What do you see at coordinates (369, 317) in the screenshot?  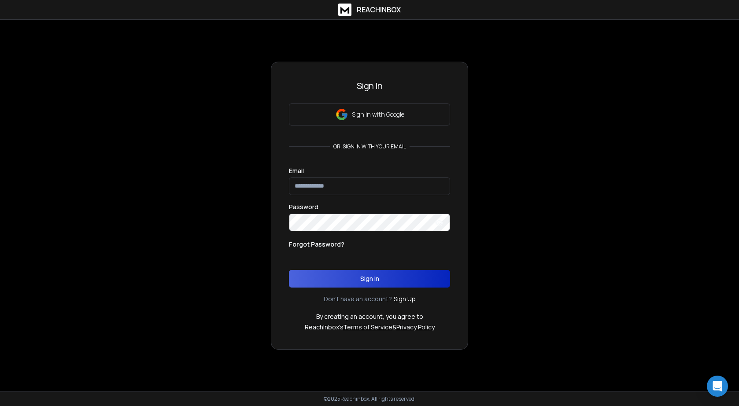 I see `p: By creating an account, you agree to` at bounding box center [369, 317].